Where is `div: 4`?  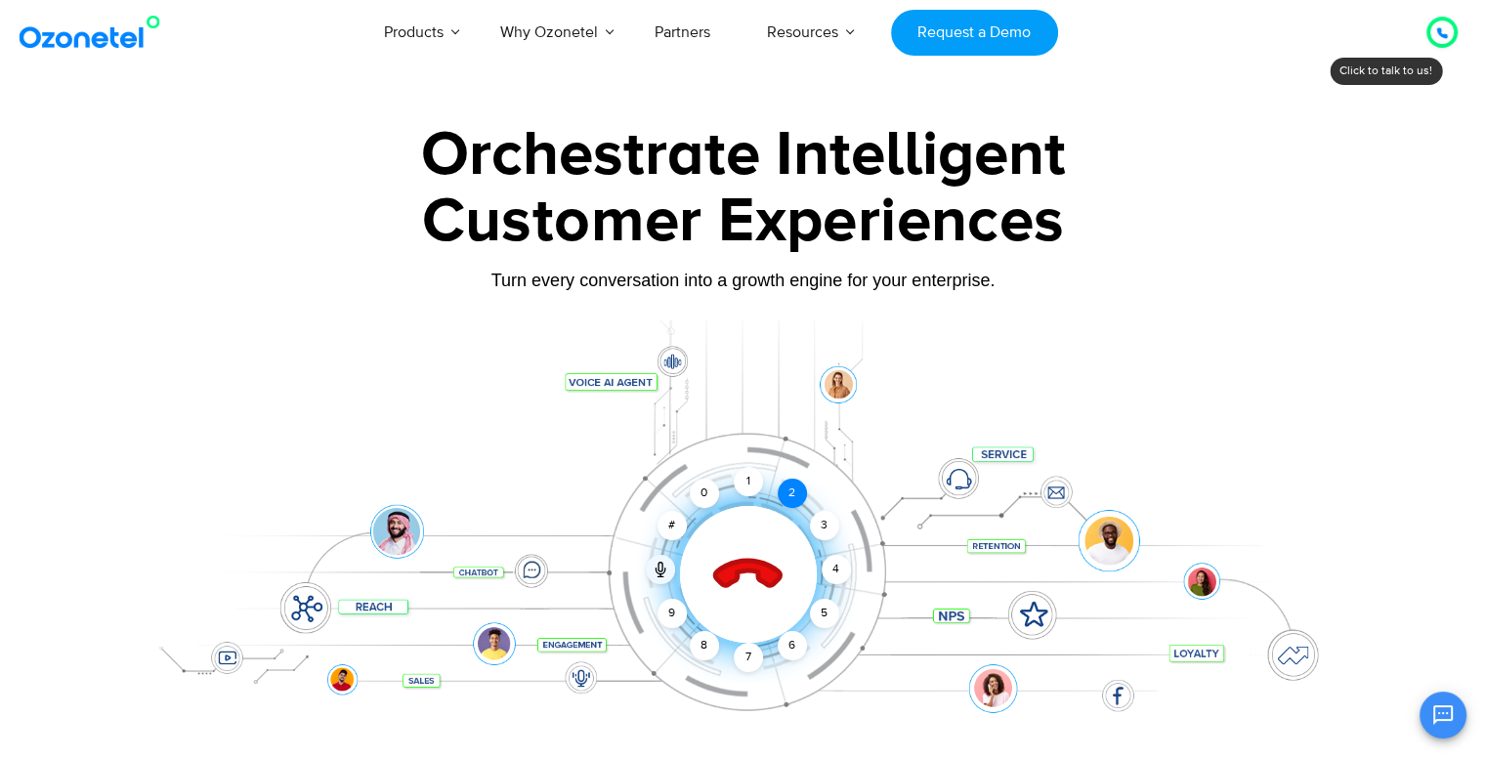 div: 4 is located at coordinates (836, 570).